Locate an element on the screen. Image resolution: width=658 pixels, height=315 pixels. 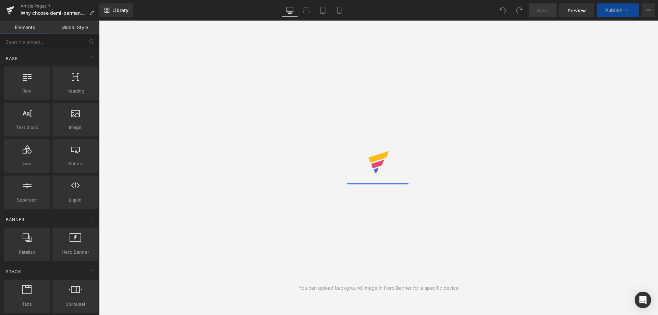
div: Open Intercom Messenger is located at coordinates (643, 300).